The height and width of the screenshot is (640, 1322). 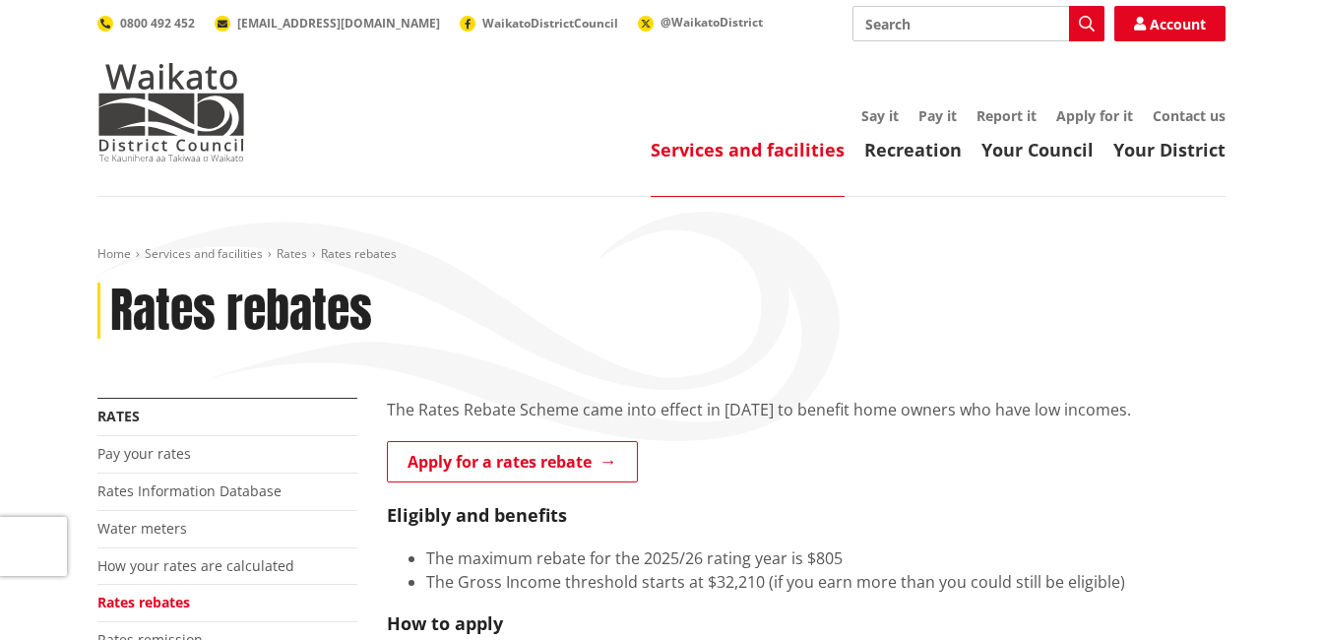 I want to click on h1: Rates rebates, so click(x=241, y=311).